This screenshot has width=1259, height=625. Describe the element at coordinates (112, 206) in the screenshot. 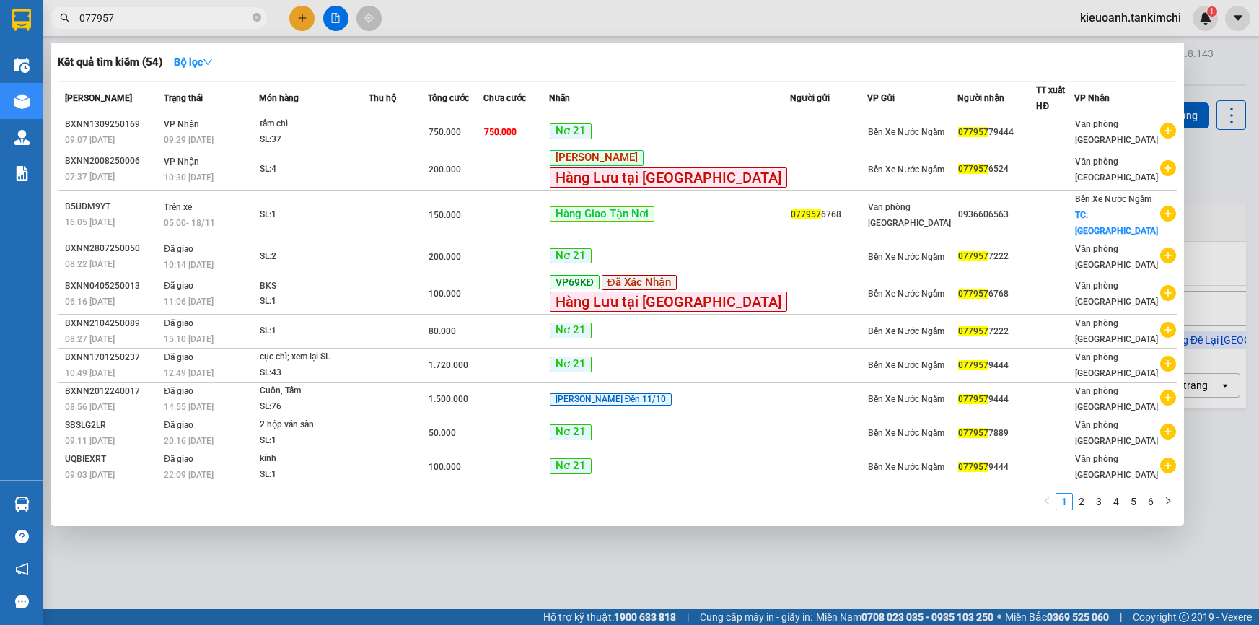

I see `div: B5UDM9YT` at that location.